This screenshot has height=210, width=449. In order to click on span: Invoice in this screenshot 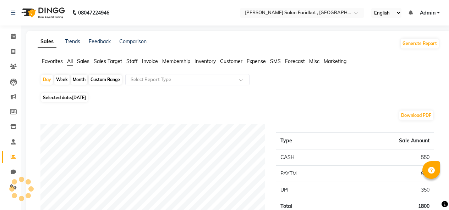, I will do `click(150, 61)`.